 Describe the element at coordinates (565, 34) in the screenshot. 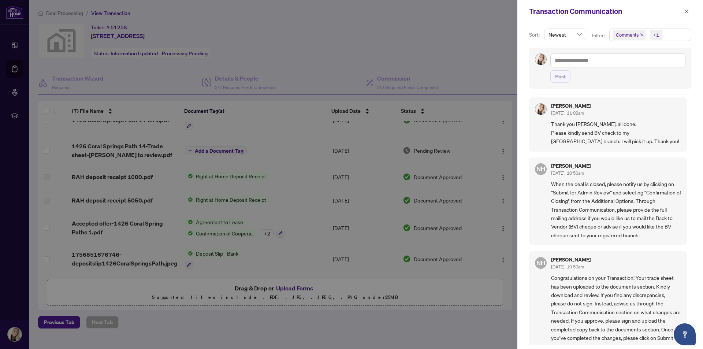

I see `span: Newest` at that location.